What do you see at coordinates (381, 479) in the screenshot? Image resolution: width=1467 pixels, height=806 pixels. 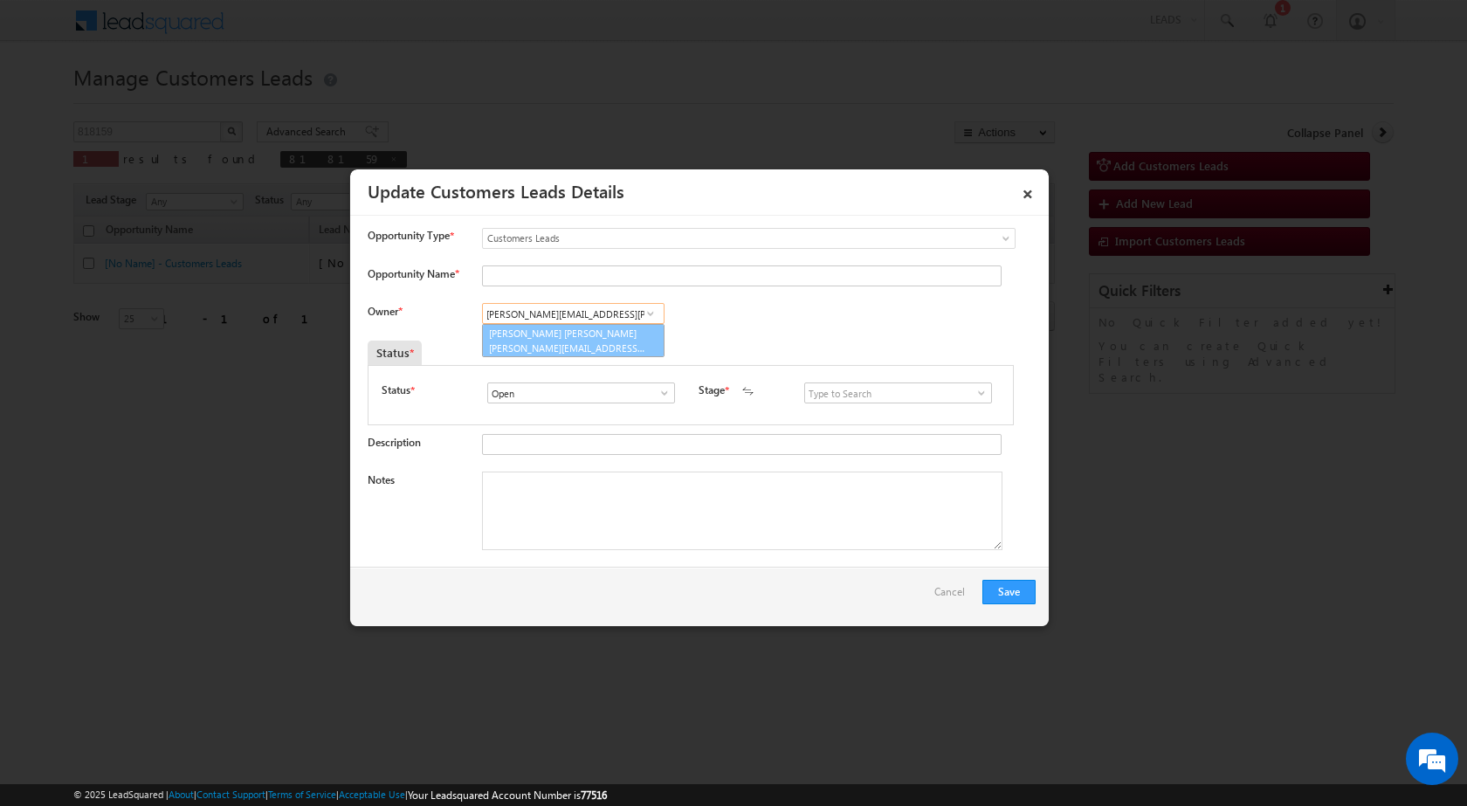 I see `label: Notes` at bounding box center [381, 479].